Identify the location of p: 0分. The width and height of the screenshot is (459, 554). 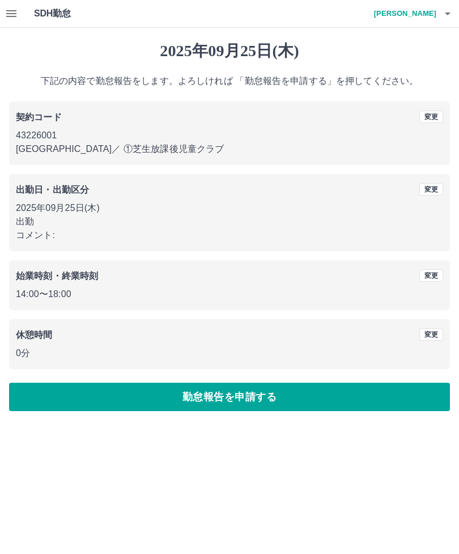
(229, 353).